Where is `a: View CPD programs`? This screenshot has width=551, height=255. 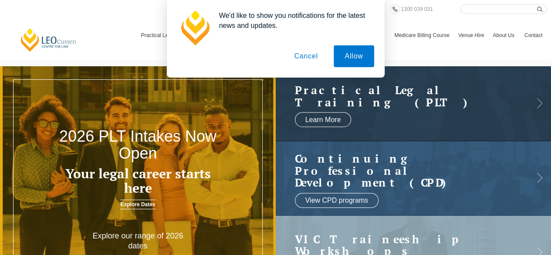
a: View CPD programs is located at coordinates (337, 200).